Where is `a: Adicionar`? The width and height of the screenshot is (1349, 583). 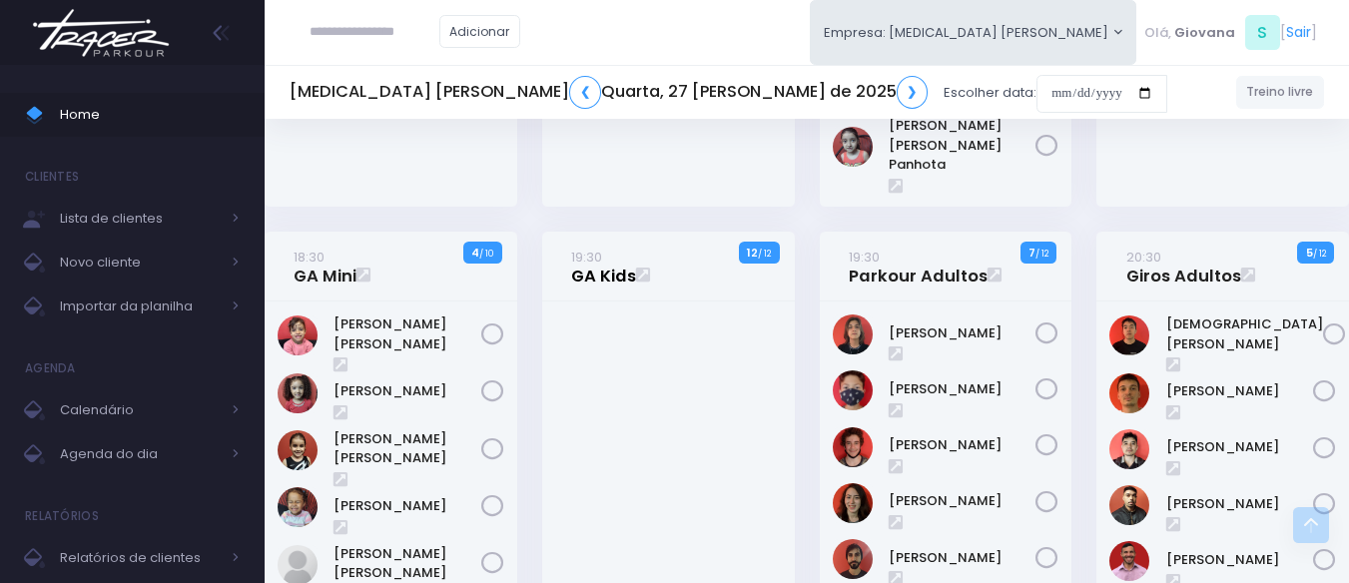
a: Adicionar is located at coordinates (480, 31).